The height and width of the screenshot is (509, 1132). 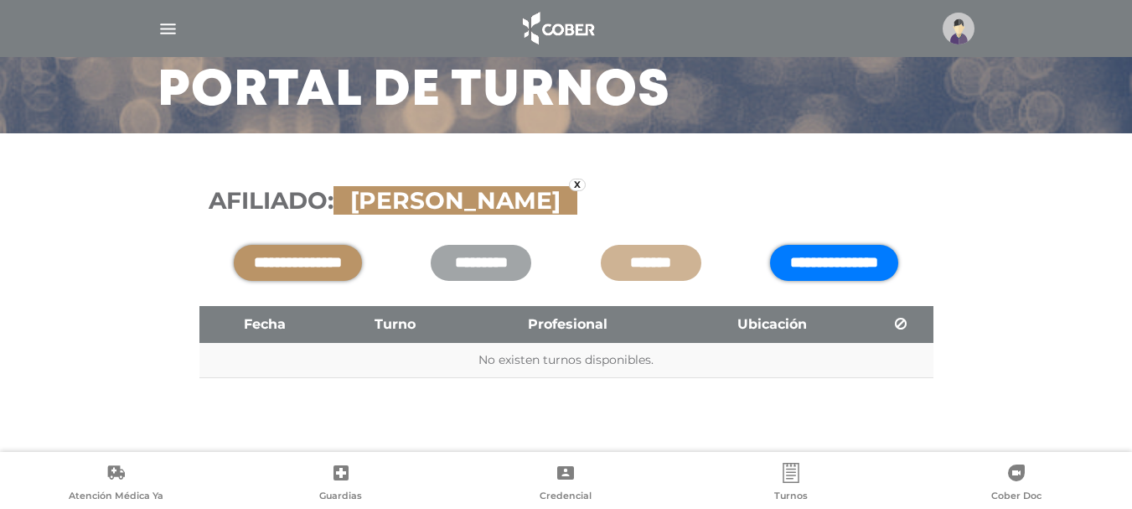 What do you see at coordinates (1016, 497) in the screenshot?
I see `span: Cober Doc` at bounding box center [1016, 497].